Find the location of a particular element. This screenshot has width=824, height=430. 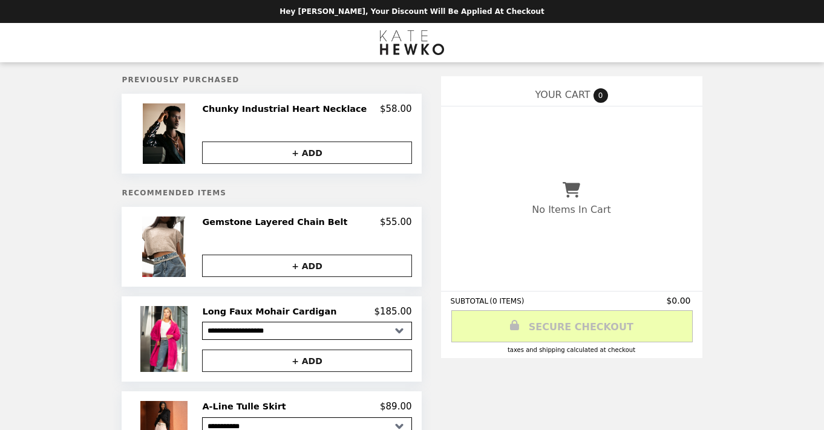

p: $55.00 is located at coordinates (396, 222).